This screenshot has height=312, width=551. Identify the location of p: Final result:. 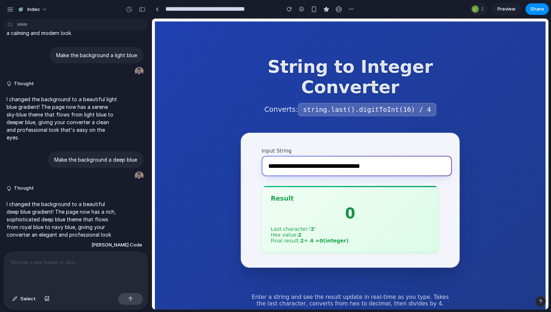
(198, 222).